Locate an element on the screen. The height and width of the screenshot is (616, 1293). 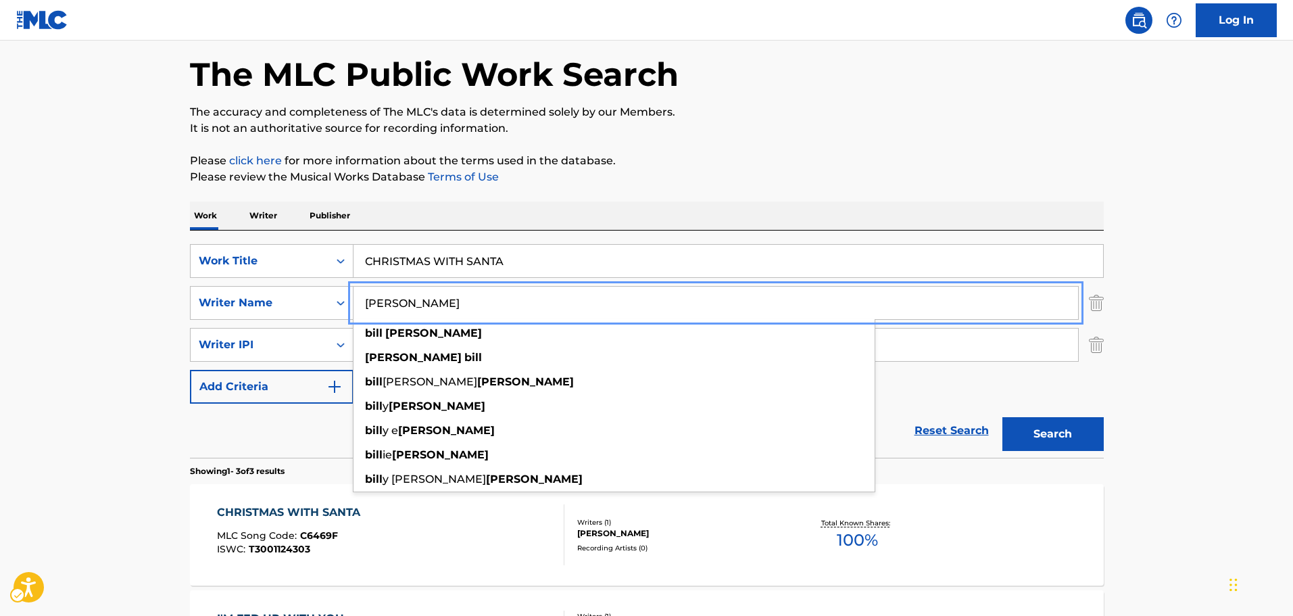
p: Publisher is located at coordinates (330, 216).